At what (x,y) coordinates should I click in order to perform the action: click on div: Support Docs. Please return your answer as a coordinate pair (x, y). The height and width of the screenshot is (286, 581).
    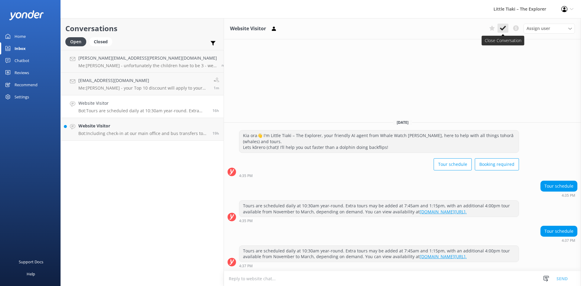
    Looking at the image, I should click on (31, 262).